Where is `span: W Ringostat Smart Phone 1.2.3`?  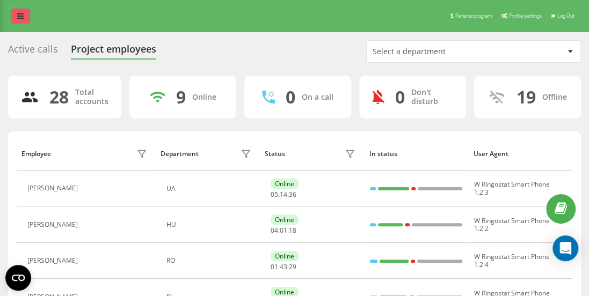 span: W Ringostat Smart Phone 1.2.3 is located at coordinates (511, 188).